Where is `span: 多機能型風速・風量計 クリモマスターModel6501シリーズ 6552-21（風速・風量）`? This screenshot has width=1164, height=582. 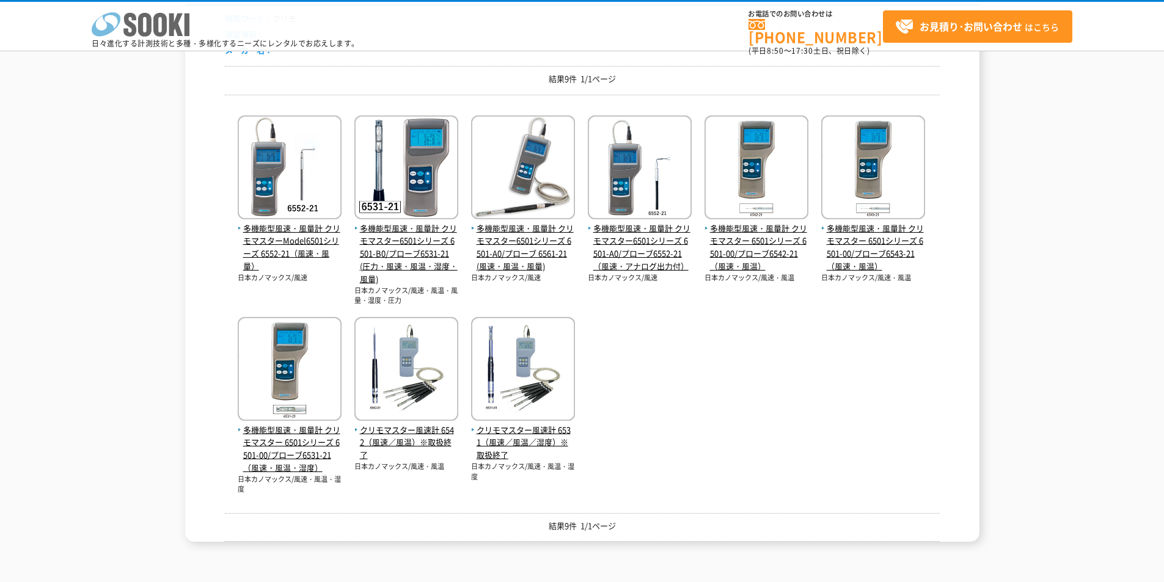
span: 多機能型風速・風量計 クリモマスターModel6501シリーズ 6552-21（風速・風量） is located at coordinates (290, 247).